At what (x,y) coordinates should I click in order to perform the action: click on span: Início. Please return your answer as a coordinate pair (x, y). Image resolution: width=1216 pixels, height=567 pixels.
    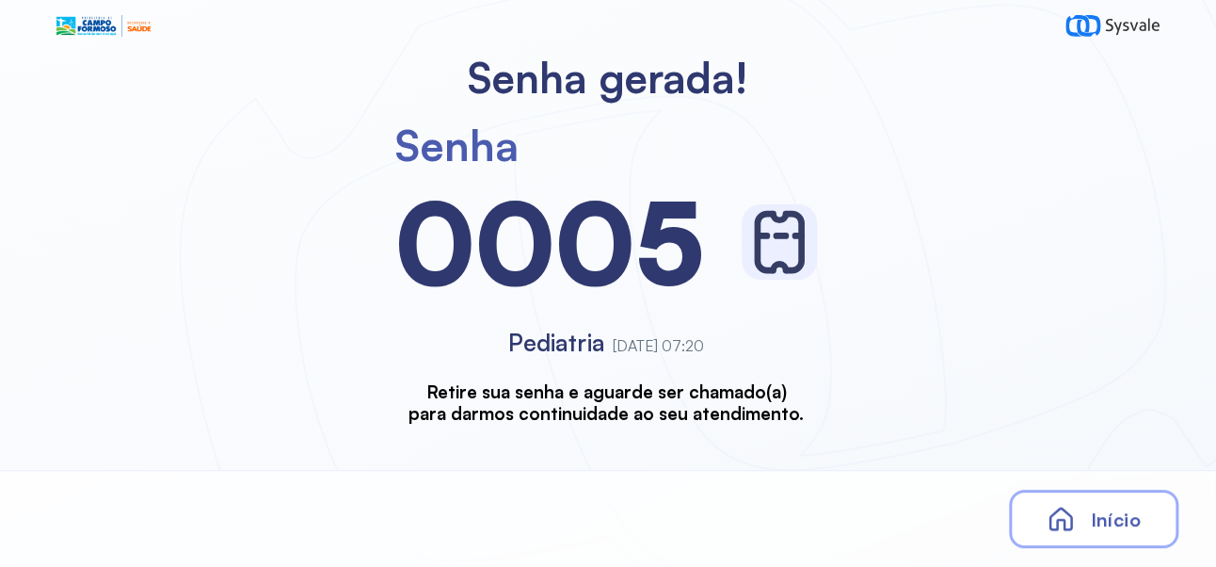
    Looking at the image, I should click on (1115, 519).